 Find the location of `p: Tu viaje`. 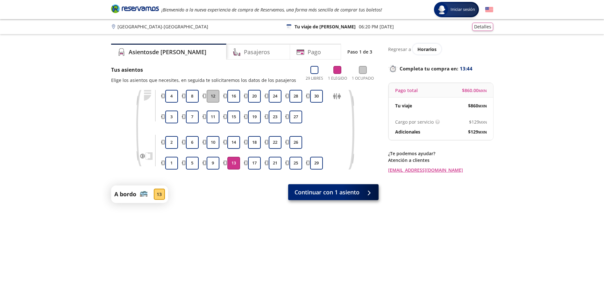

p: Tu viaje is located at coordinates (403, 105).